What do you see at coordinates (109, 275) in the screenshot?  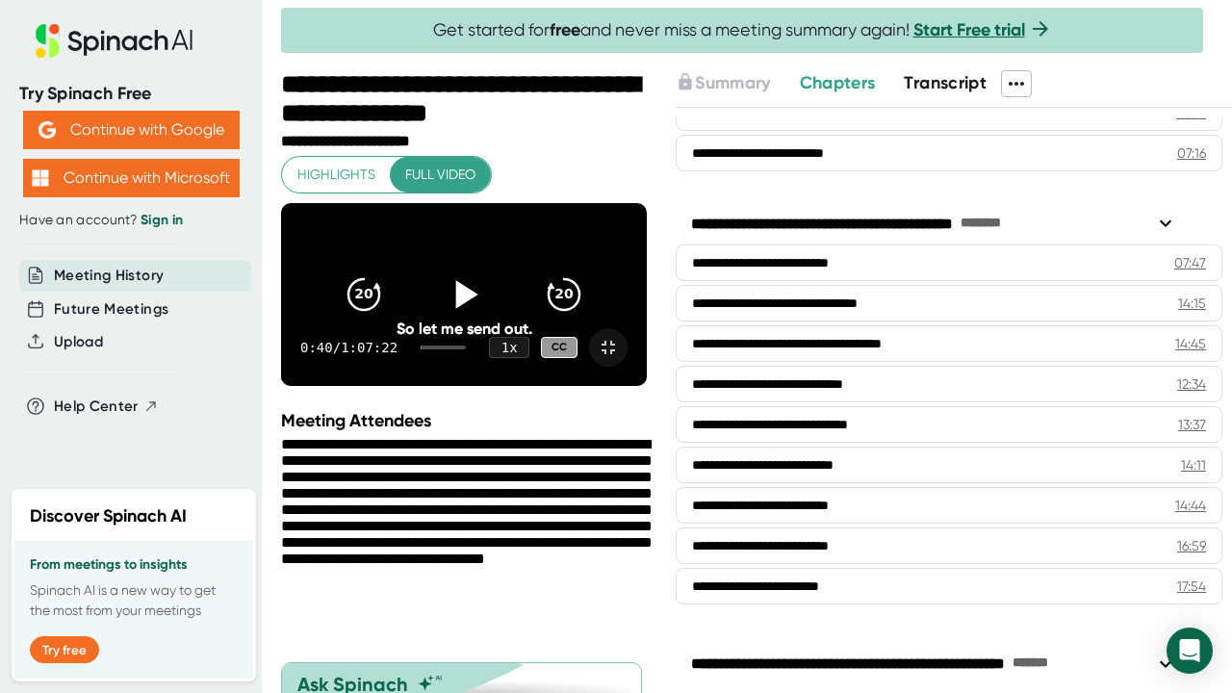 I see `span: Meeting History` at bounding box center [109, 275].